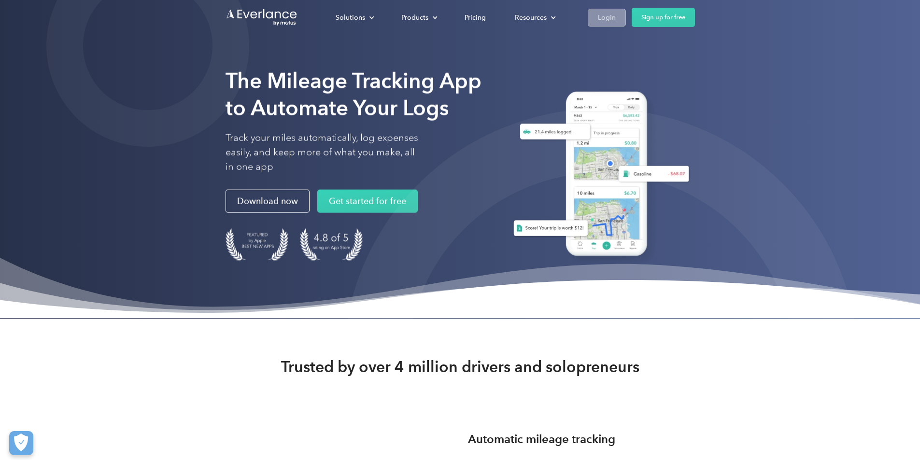 The image size is (920, 460). What do you see at coordinates (475, 17) in the screenshot?
I see `div: Pricing` at bounding box center [475, 17].